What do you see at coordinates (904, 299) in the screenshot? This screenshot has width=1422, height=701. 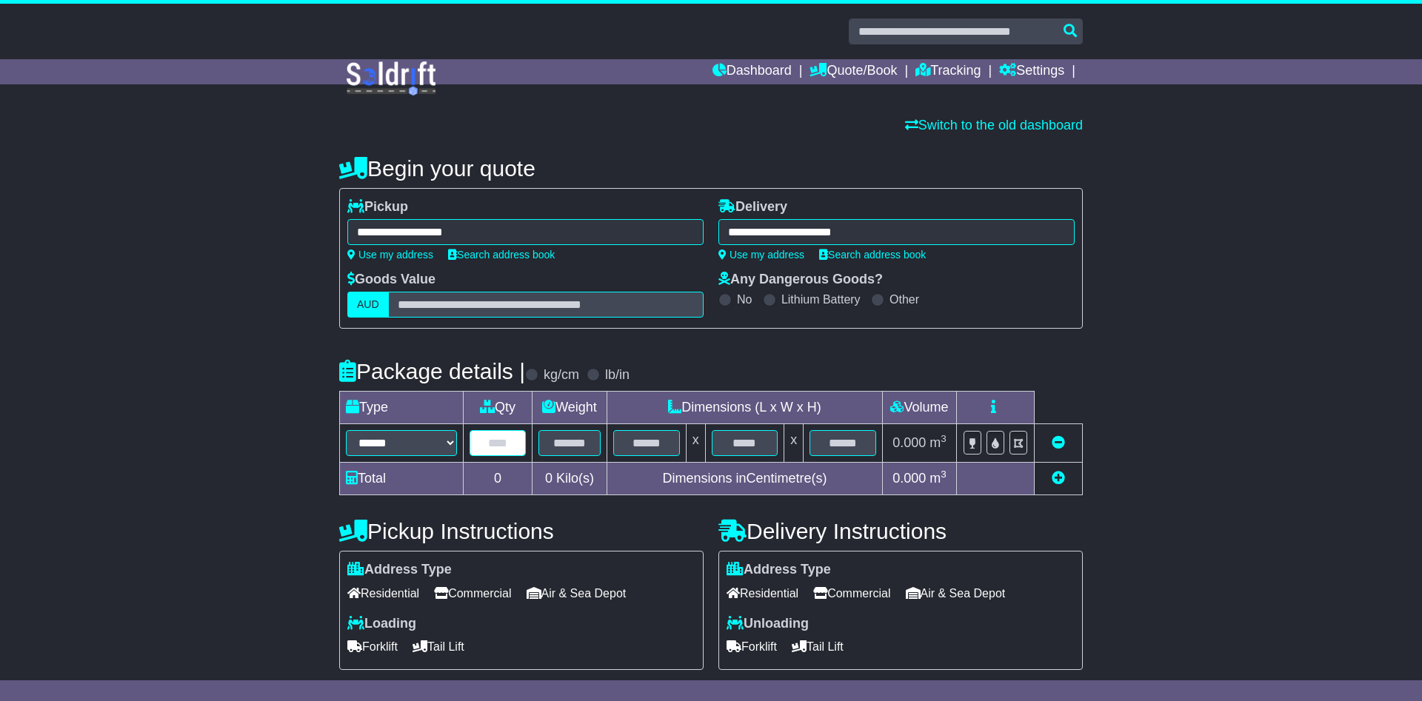 I see `label: Other` at bounding box center [904, 299].